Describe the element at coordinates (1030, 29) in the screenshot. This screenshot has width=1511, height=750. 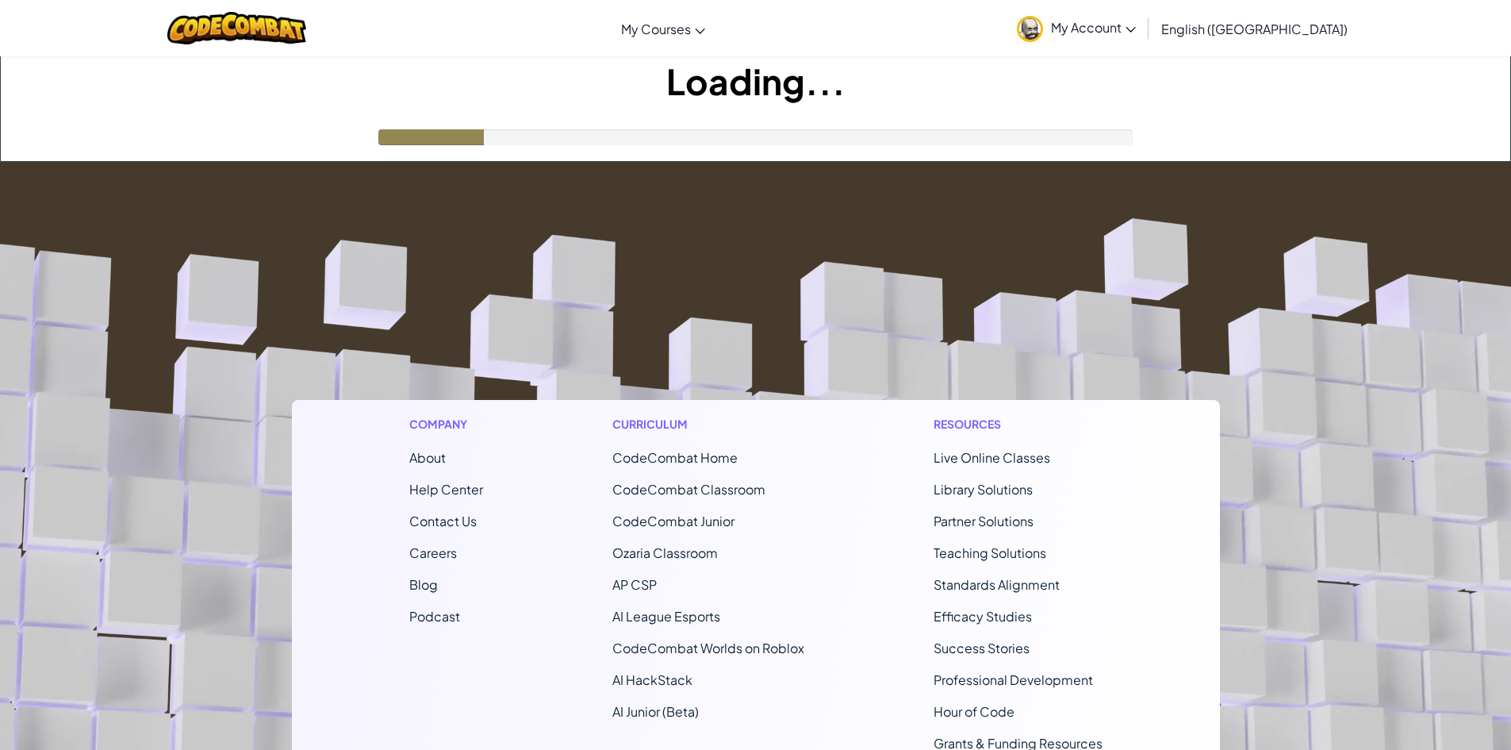
I see `img: avatar` at that location.